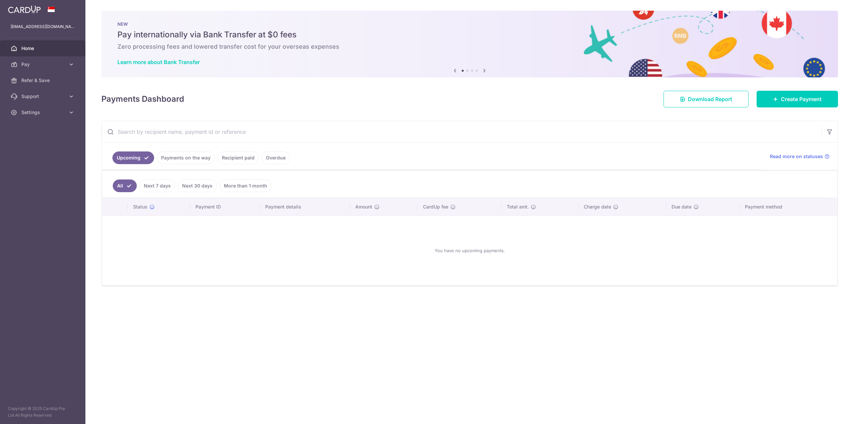 This screenshot has height=424, width=854. Describe the element at coordinates (681, 207) in the screenshot. I see `span: Due date` at that location.